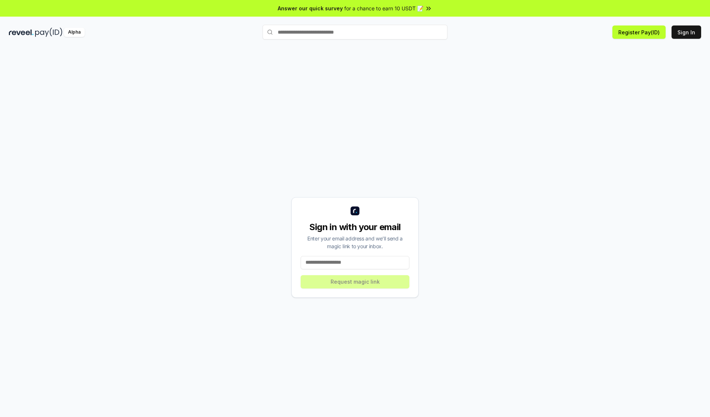 This screenshot has height=417, width=710. What do you see at coordinates (639, 32) in the screenshot?
I see `button: Register Pay(ID)` at bounding box center [639, 32].